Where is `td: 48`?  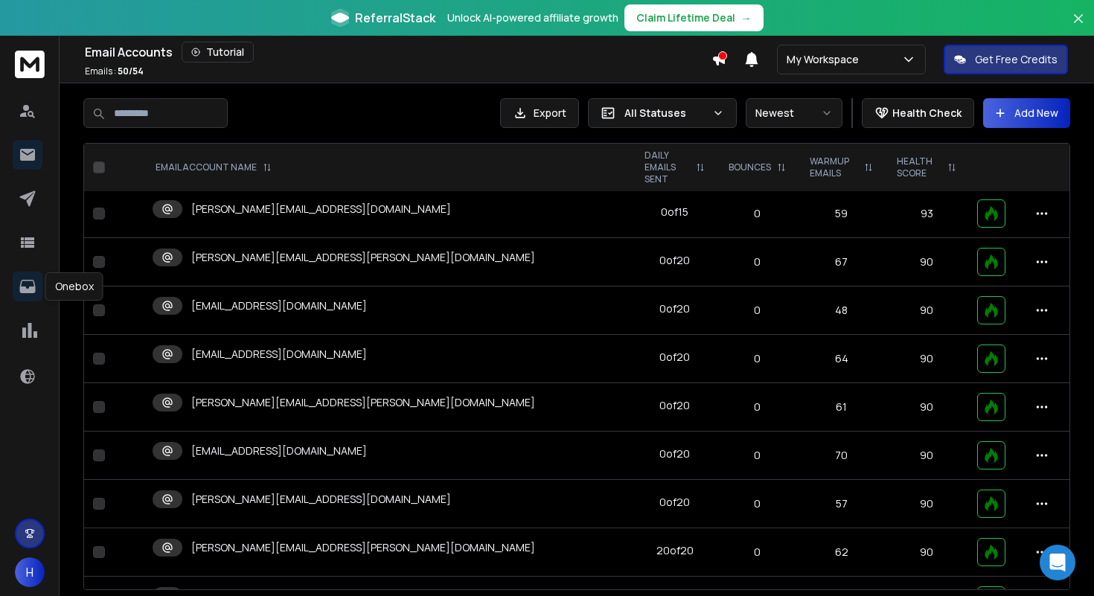 td: 48 is located at coordinates (841, 310).